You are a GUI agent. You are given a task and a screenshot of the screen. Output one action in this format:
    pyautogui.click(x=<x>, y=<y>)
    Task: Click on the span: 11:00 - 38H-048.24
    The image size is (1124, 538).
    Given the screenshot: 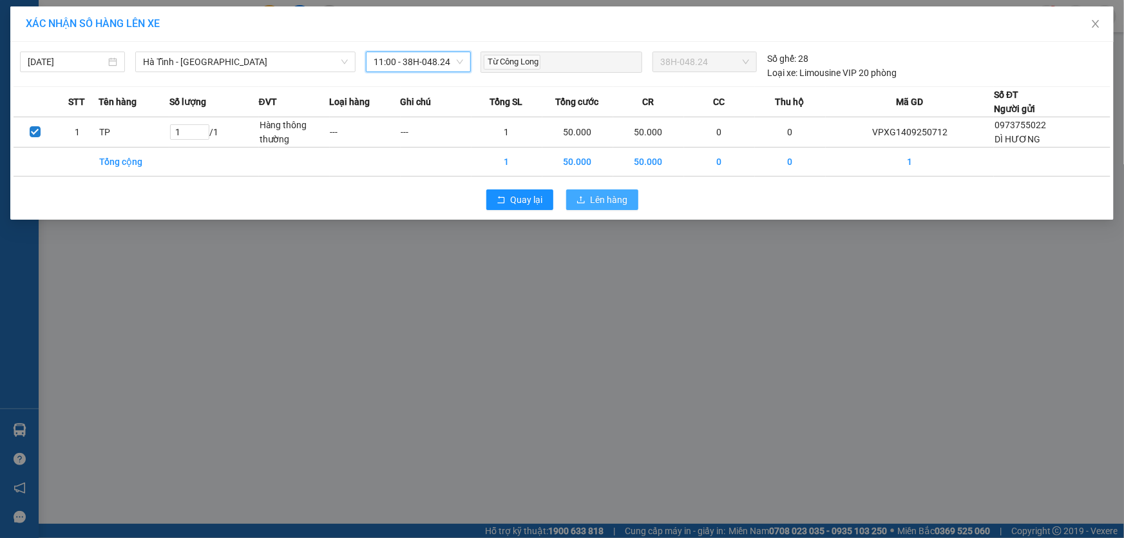 What is the action you would take?
    pyautogui.click(x=418, y=62)
    